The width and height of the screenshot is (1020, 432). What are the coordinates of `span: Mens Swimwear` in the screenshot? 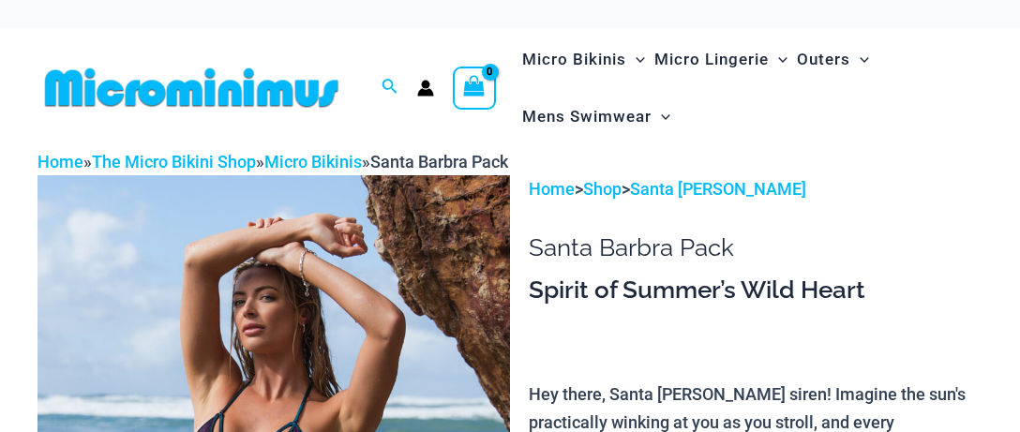 It's located at (587, 116).